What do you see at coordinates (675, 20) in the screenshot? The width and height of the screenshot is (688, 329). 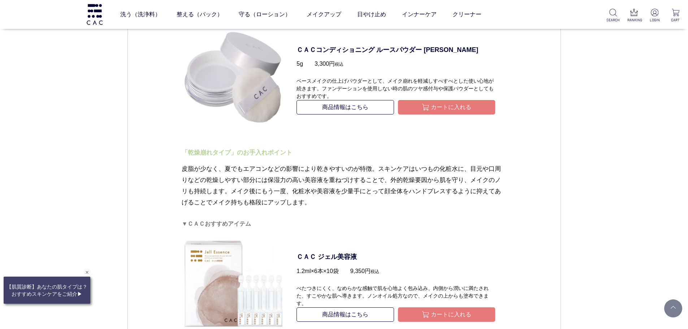 I see `p: CART` at bounding box center [675, 20].